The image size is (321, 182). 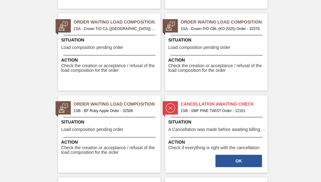 I want to click on span: A Cancellation was made before awaiting billing stage, so click(x=217, y=130).